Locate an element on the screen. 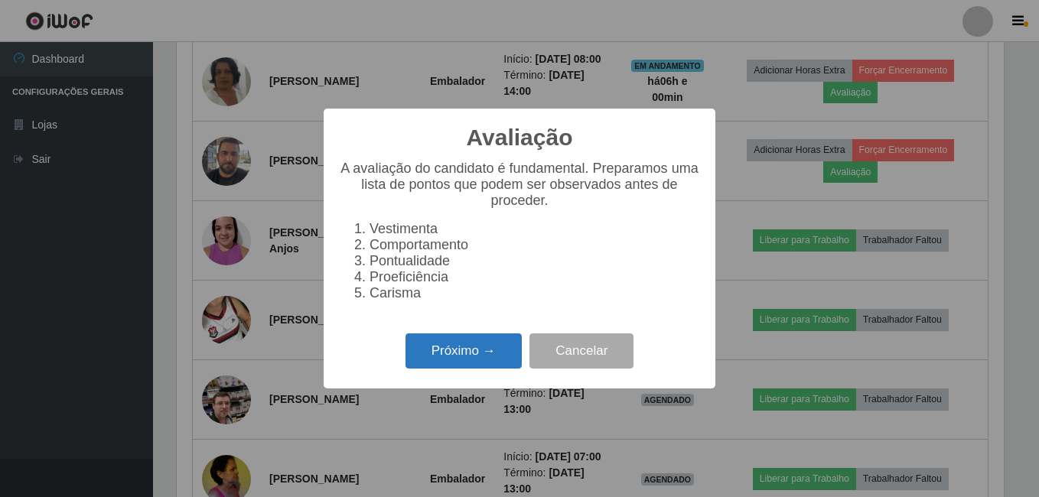 Image resolution: width=1039 pixels, height=497 pixels. li: Carisma is located at coordinates (535, 293).